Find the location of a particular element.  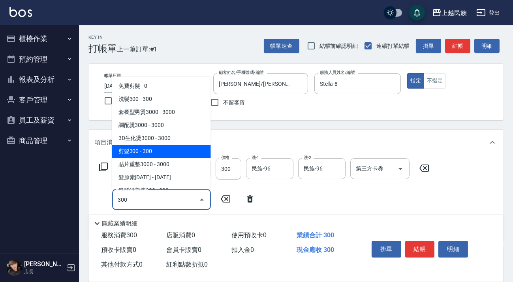

button: 預約管理 is located at coordinates (39, 59).